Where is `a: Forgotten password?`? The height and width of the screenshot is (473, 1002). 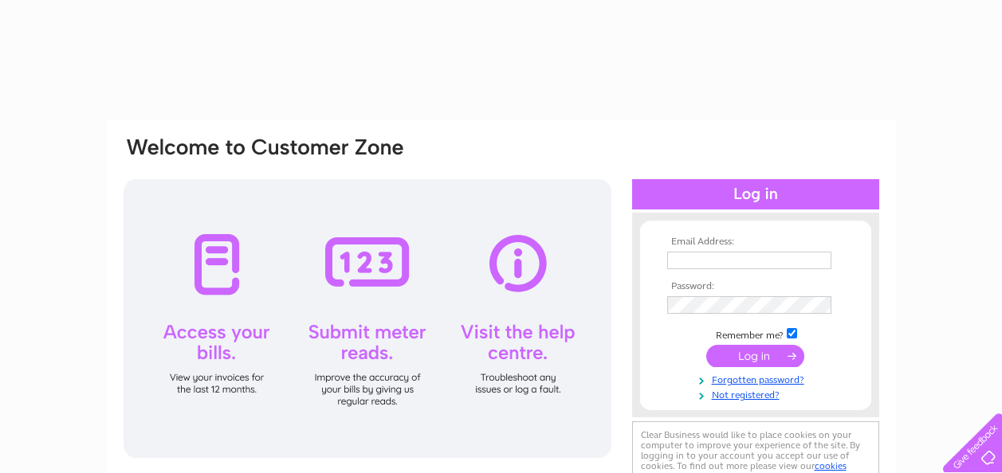
a: Forgotten password? is located at coordinates (757, 379).